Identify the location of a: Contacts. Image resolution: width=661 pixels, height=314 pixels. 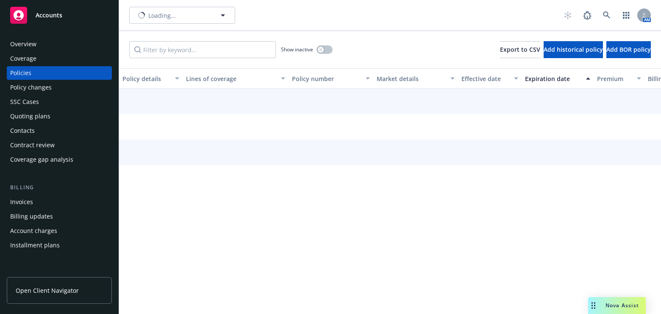
(59, 131).